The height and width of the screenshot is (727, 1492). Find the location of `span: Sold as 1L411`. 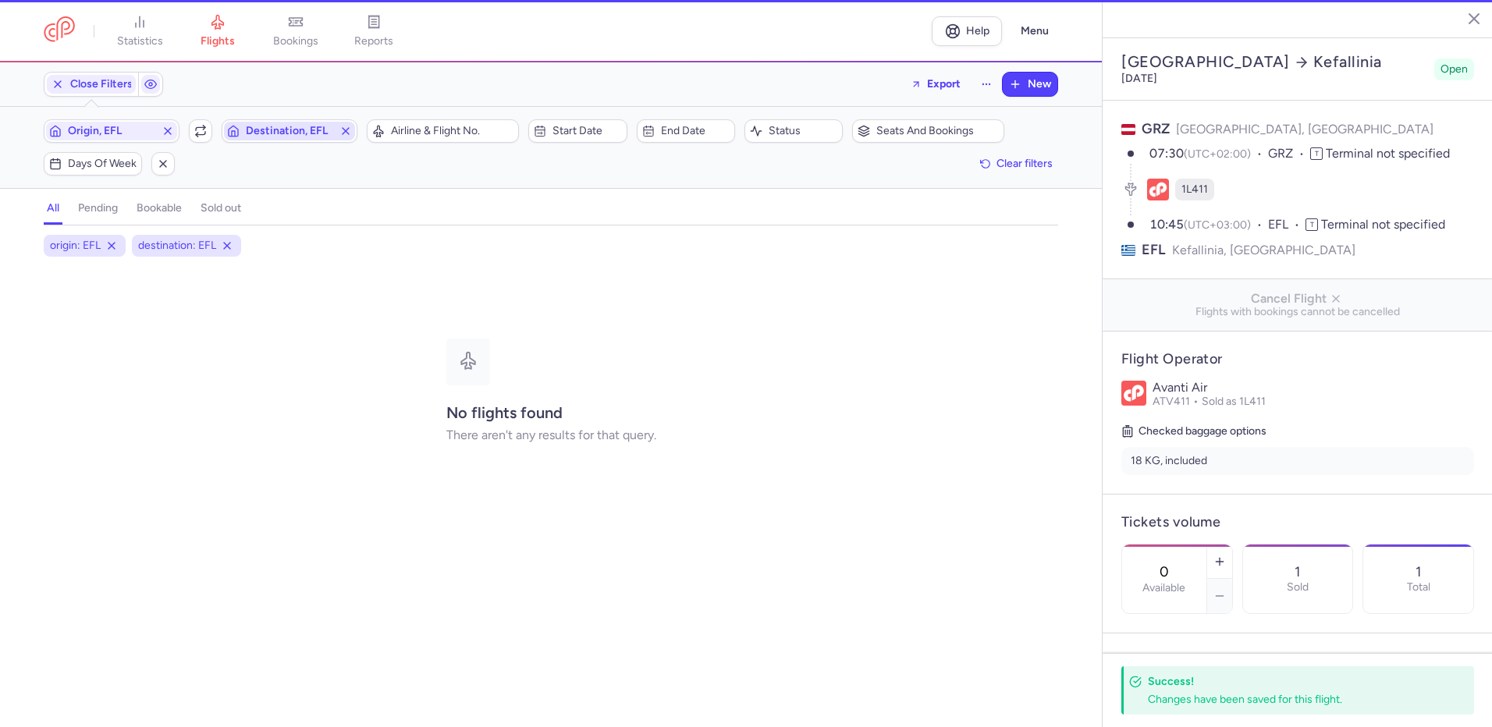

span: Sold as 1L411 is located at coordinates (1233, 401).